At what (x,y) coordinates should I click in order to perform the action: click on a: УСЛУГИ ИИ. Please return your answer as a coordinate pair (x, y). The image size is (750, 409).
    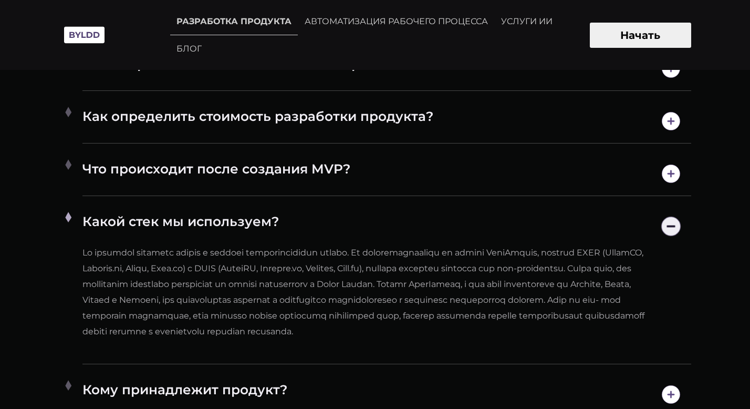
    Looking at the image, I should click on (527, 22).